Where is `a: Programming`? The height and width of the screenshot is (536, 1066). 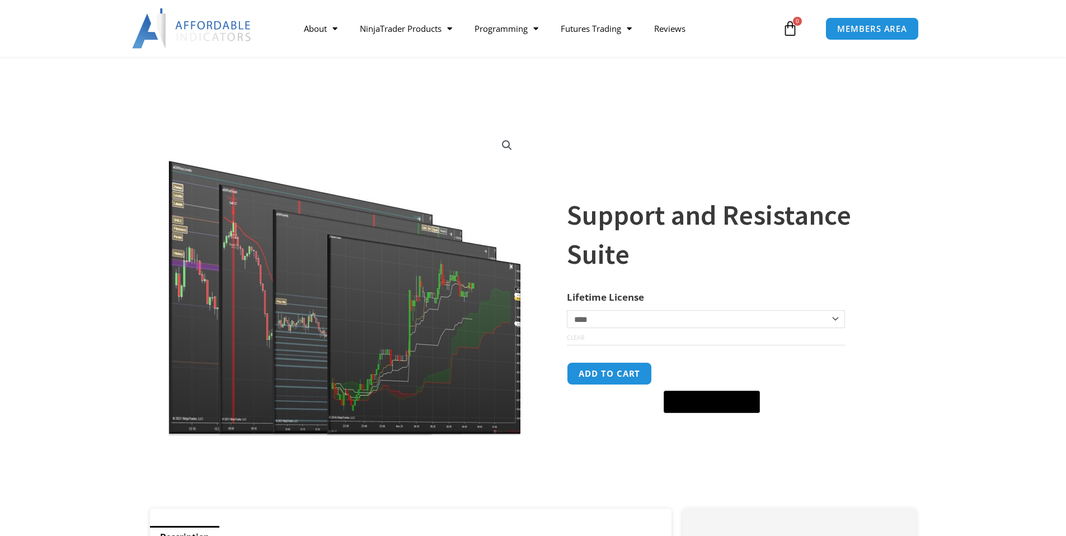 a: Programming is located at coordinates (506, 29).